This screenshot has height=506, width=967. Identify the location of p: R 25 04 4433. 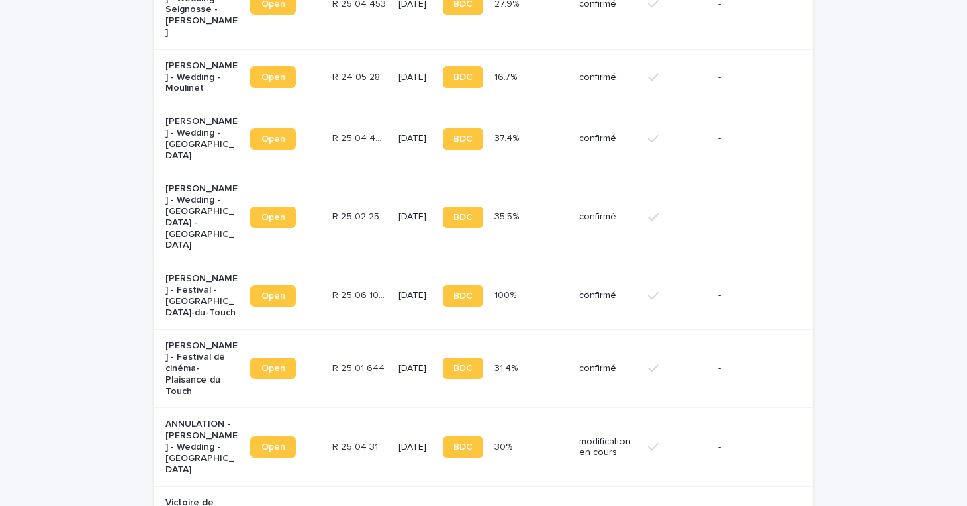
(361, 137).